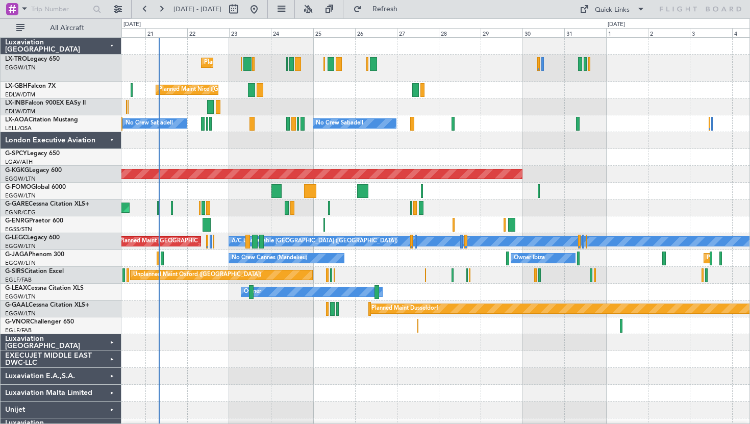 Image resolution: width=750 pixels, height=424 pixels. Describe the element at coordinates (41, 120) in the screenshot. I see `a: LX-AOACitation Mustang` at that location.